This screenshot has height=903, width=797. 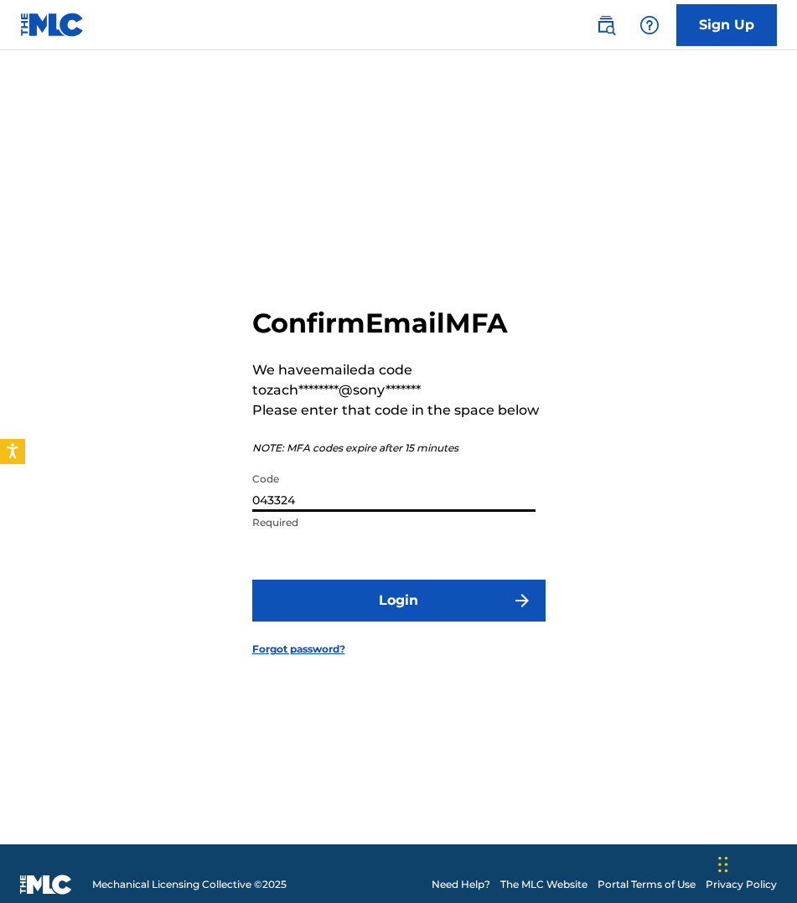 What do you see at coordinates (755, 863) in the screenshot?
I see `div: Chat Widget` at bounding box center [755, 863].